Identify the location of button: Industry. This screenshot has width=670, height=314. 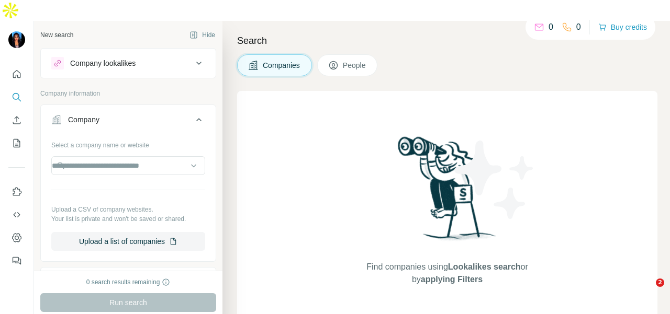
(128, 282).